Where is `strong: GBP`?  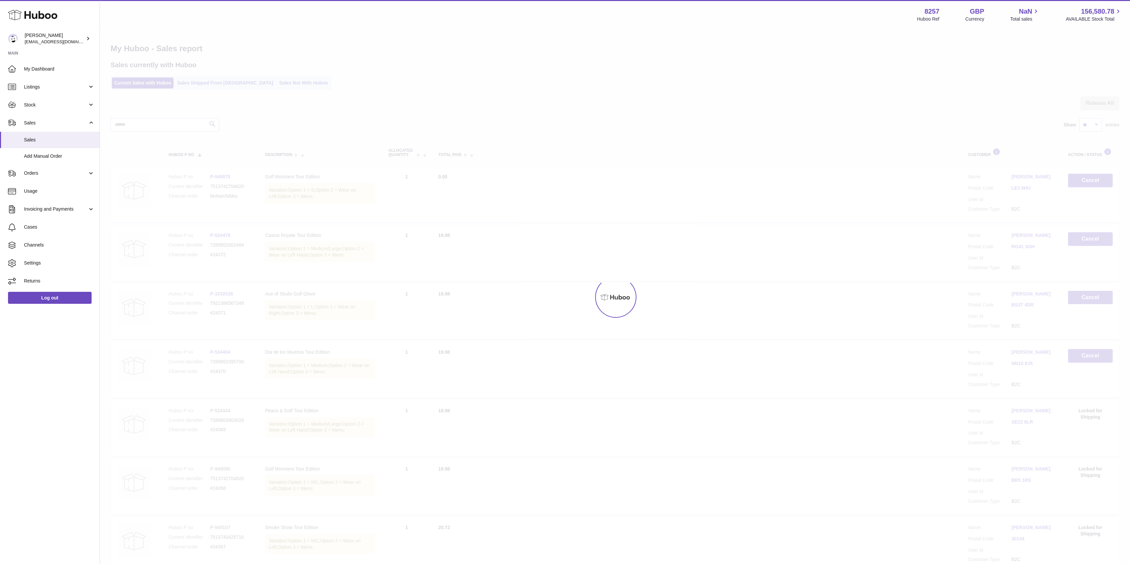
strong: GBP is located at coordinates (977, 11).